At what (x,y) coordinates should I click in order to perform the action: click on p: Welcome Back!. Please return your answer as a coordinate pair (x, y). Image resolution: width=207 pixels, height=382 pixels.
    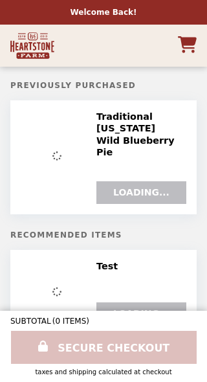
    Looking at the image, I should click on (103, 12).